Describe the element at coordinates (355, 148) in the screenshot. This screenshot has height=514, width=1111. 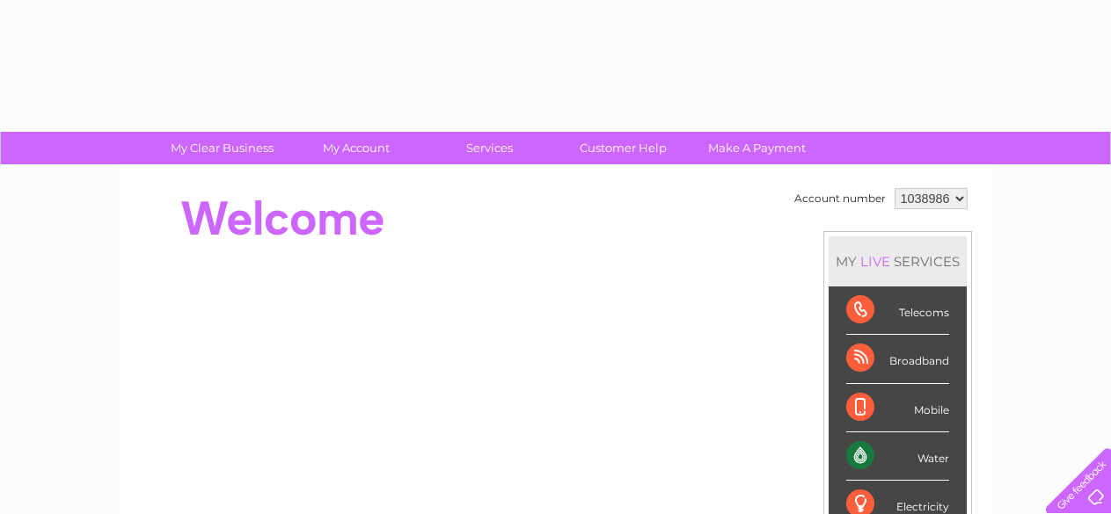
I see `a: My Account` at that location.